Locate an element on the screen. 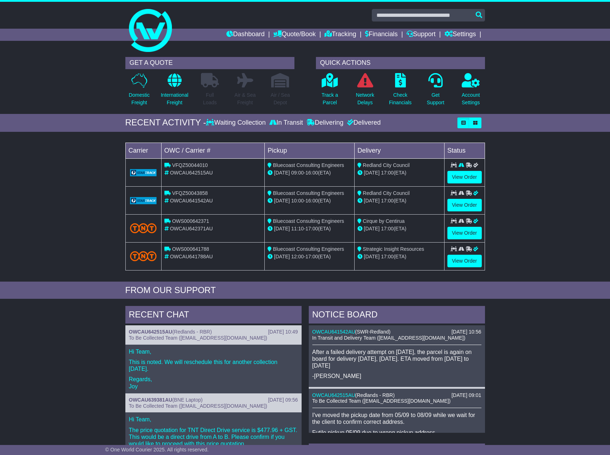 The image size is (610, 455). td: Delivery is located at coordinates (399, 150).